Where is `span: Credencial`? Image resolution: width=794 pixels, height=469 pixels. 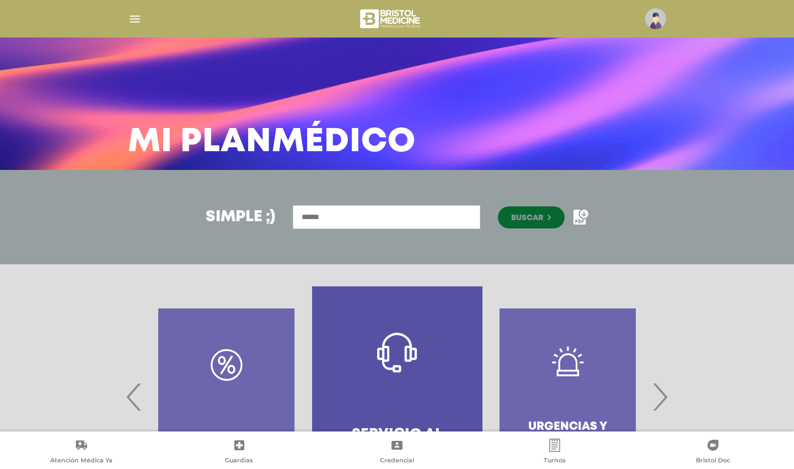
span: Credencial is located at coordinates (397, 461).